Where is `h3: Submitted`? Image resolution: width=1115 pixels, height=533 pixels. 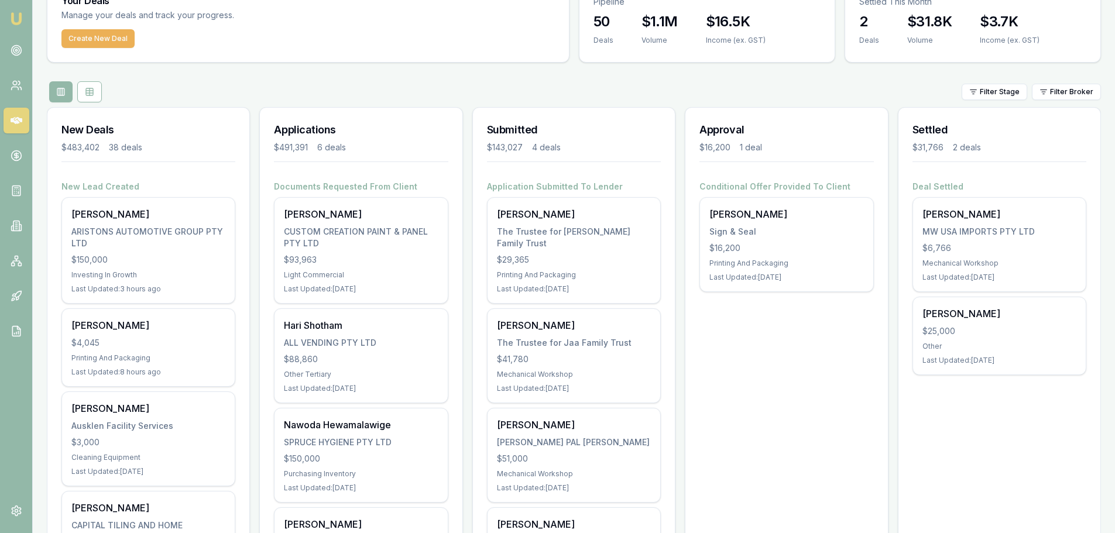 h3: Submitted is located at coordinates (574, 130).